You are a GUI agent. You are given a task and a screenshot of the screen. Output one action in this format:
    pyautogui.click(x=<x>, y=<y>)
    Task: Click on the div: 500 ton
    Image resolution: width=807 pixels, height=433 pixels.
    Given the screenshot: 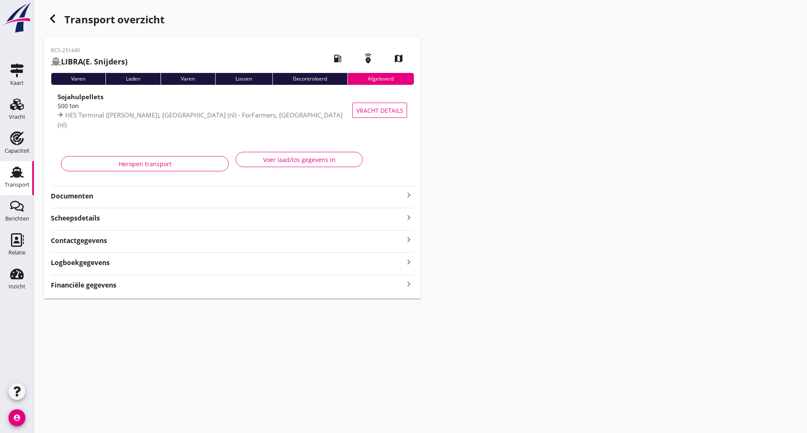 What is the action you would take?
    pyautogui.click(x=205, y=106)
    